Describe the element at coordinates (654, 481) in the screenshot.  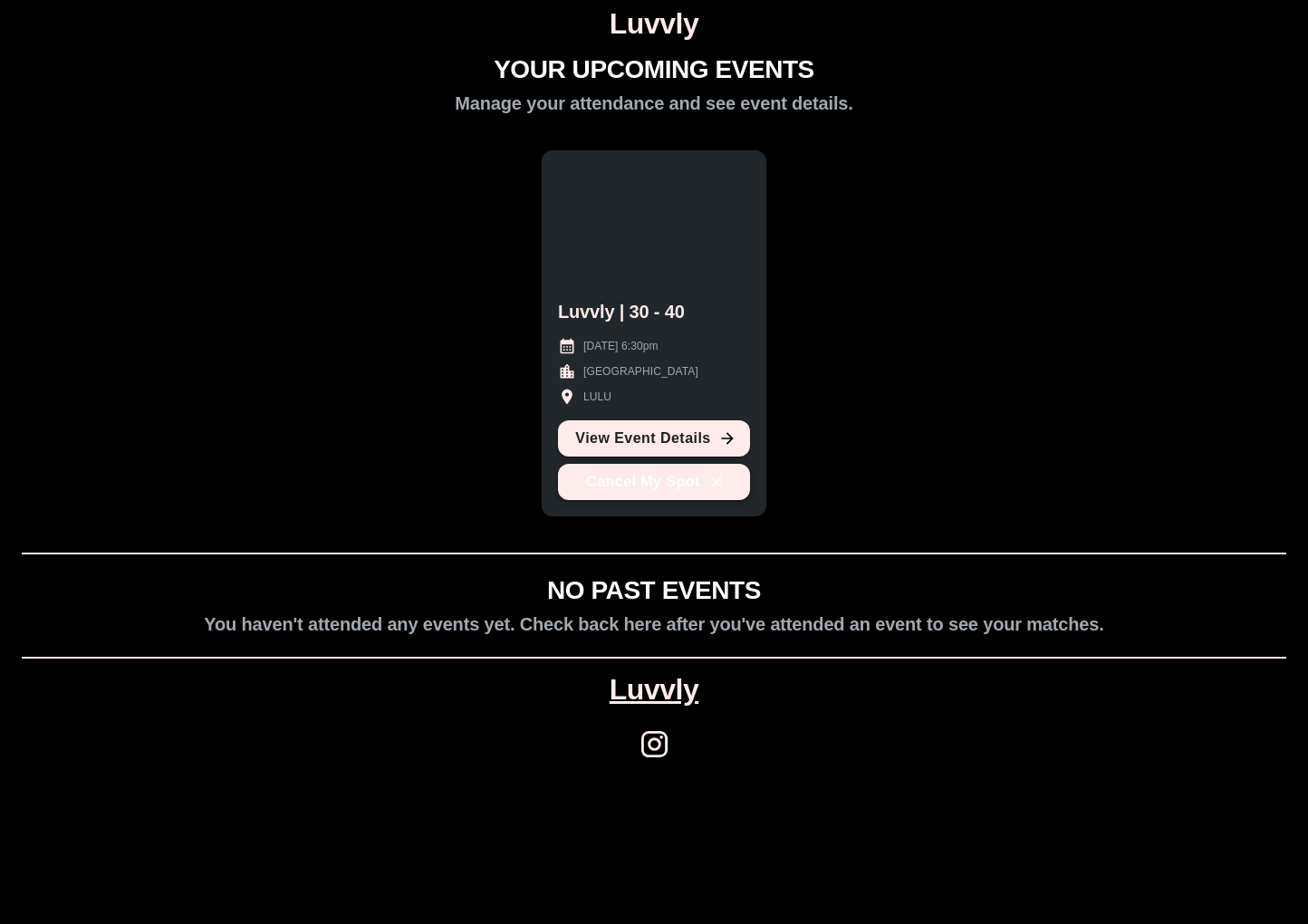
I see `button: Cancel My Spot` at that location.